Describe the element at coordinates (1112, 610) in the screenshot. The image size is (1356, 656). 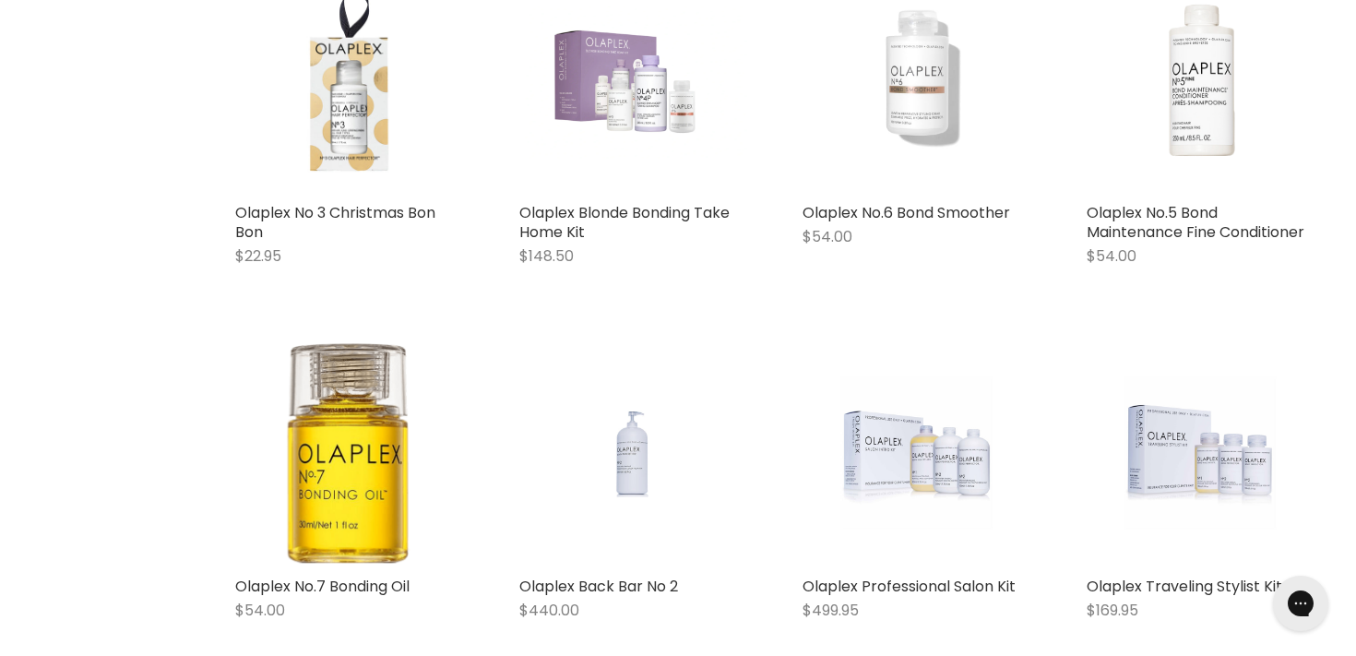
I see `span: $169.95` at that location.